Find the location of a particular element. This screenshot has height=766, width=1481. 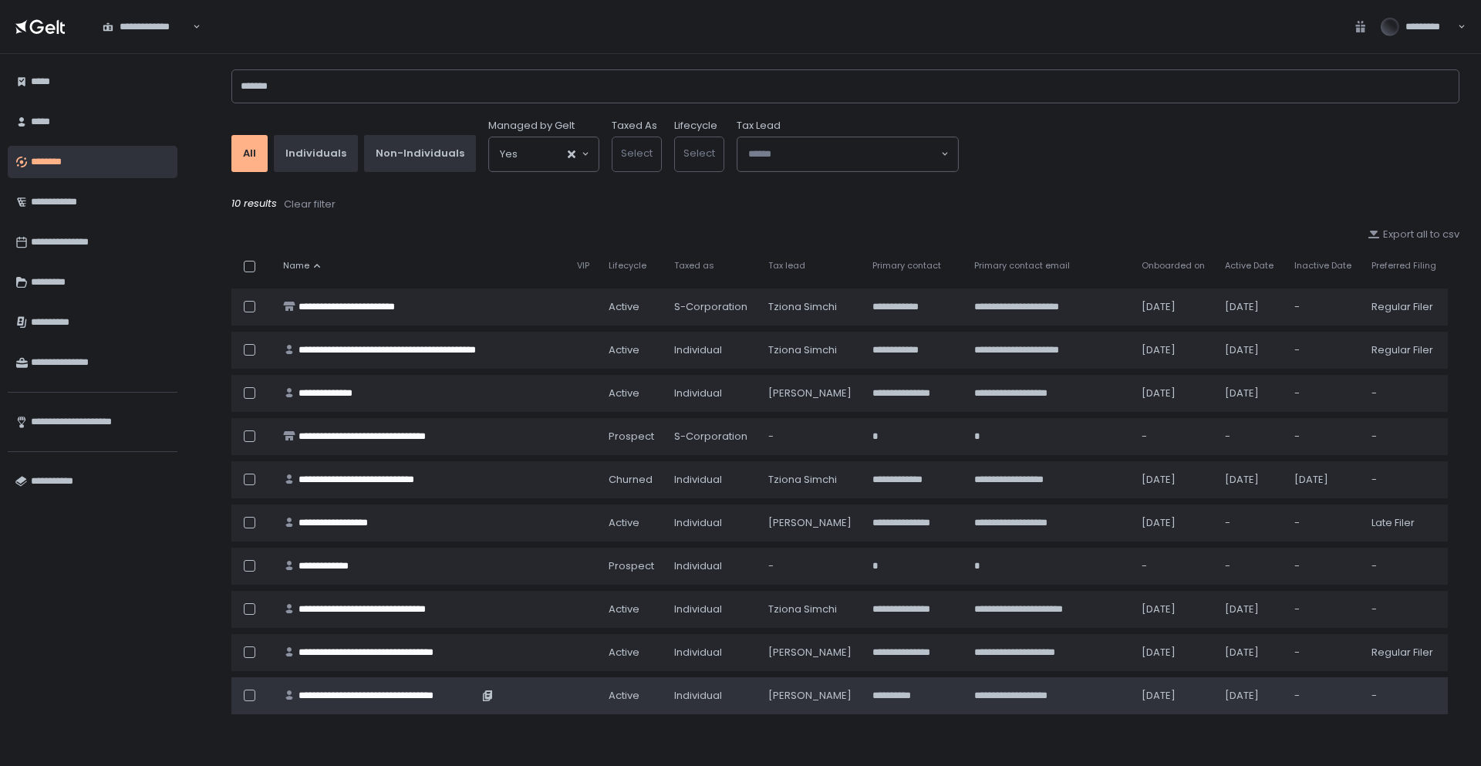

div: Late Filer is located at coordinates (1404, 523).